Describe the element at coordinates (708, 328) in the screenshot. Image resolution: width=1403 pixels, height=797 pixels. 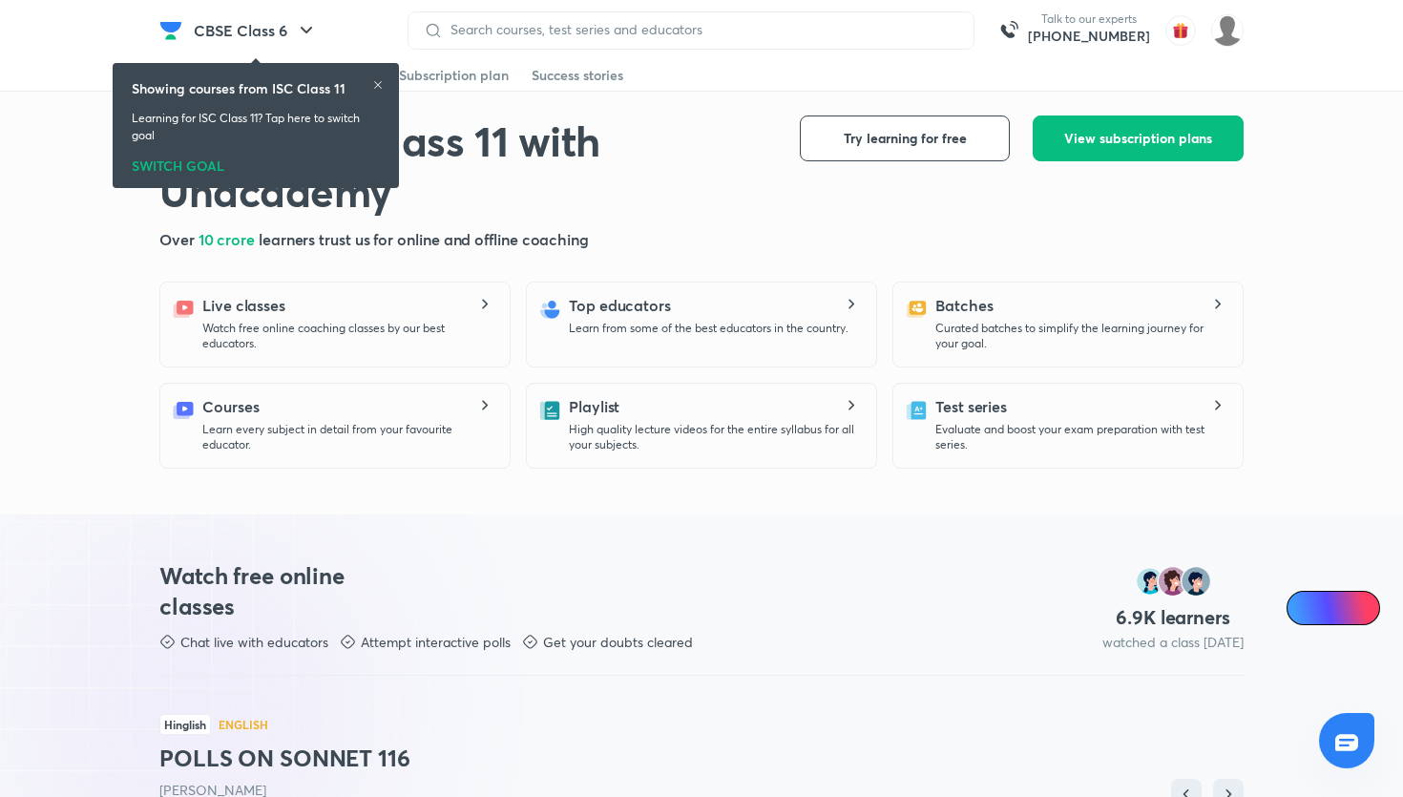
I see `p: Learn from some of the best educators in the country.` at that location.